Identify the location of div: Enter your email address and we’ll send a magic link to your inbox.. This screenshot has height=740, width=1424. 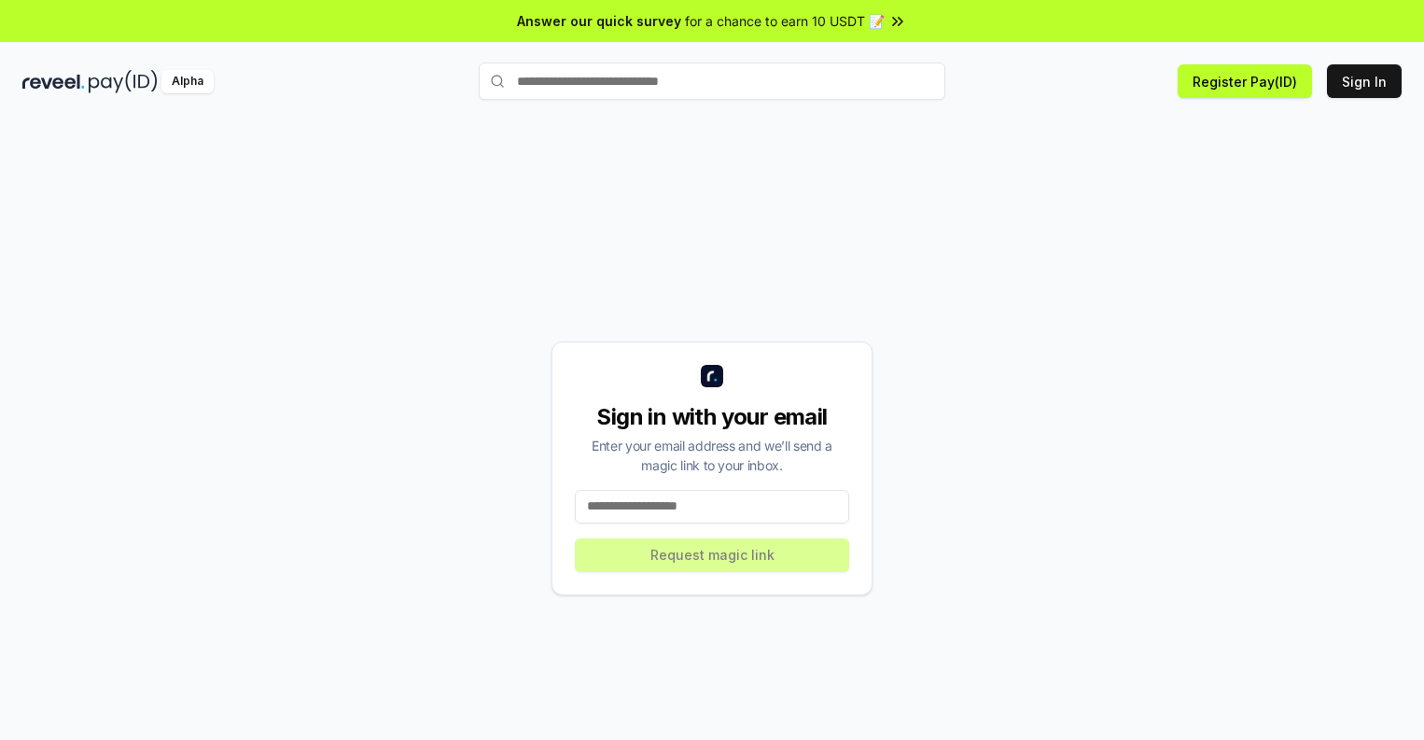
(712, 455).